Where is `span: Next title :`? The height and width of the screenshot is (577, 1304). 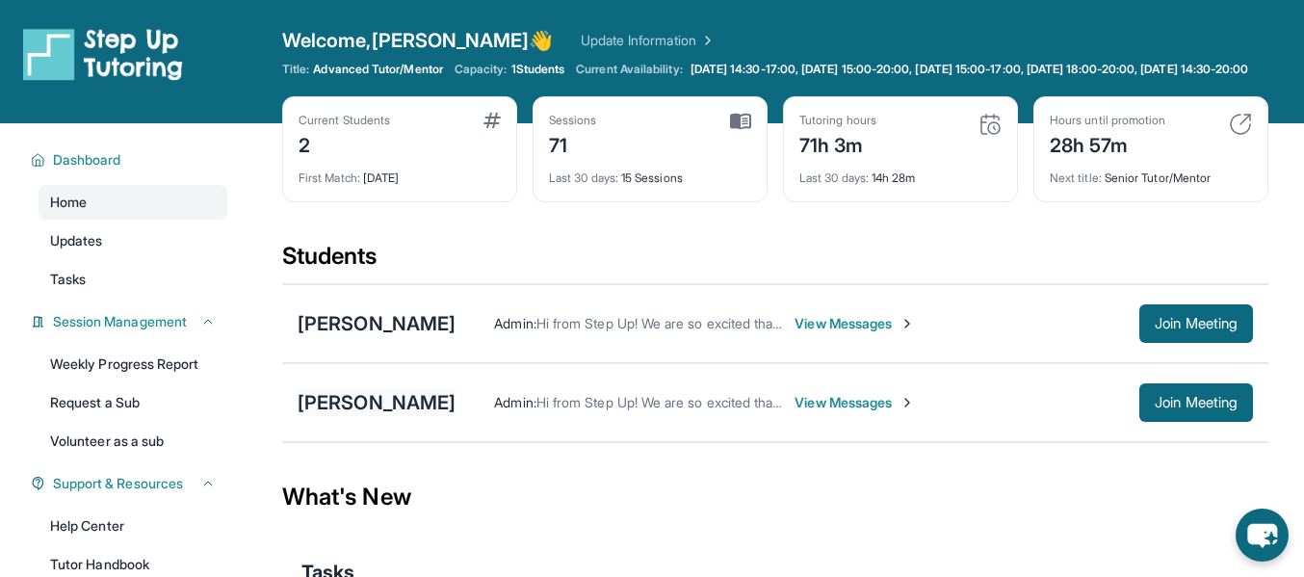
span: Next title : is located at coordinates (1076, 177).